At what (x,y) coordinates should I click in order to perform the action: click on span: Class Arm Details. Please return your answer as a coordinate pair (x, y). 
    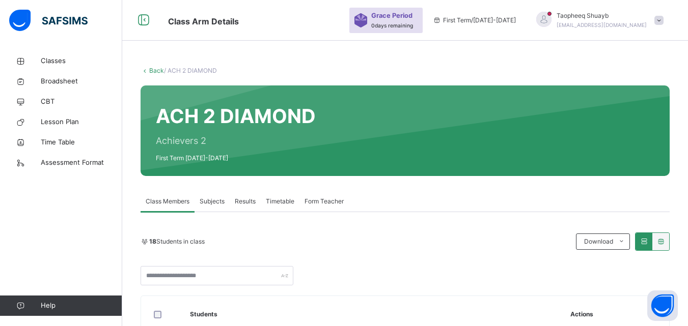
    Looking at the image, I should click on (203, 21).